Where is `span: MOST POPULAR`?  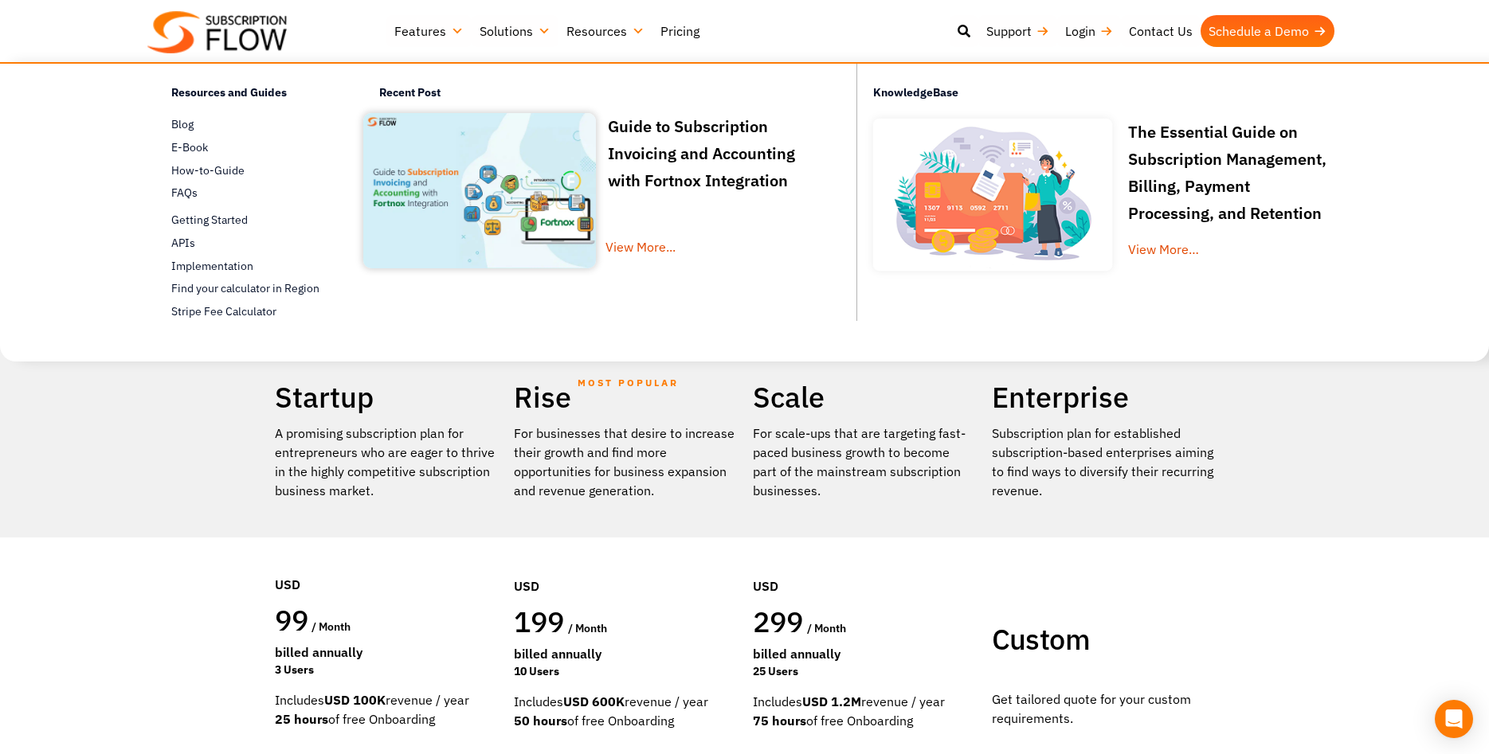 span: MOST POPULAR is located at coordinates (628, 383).